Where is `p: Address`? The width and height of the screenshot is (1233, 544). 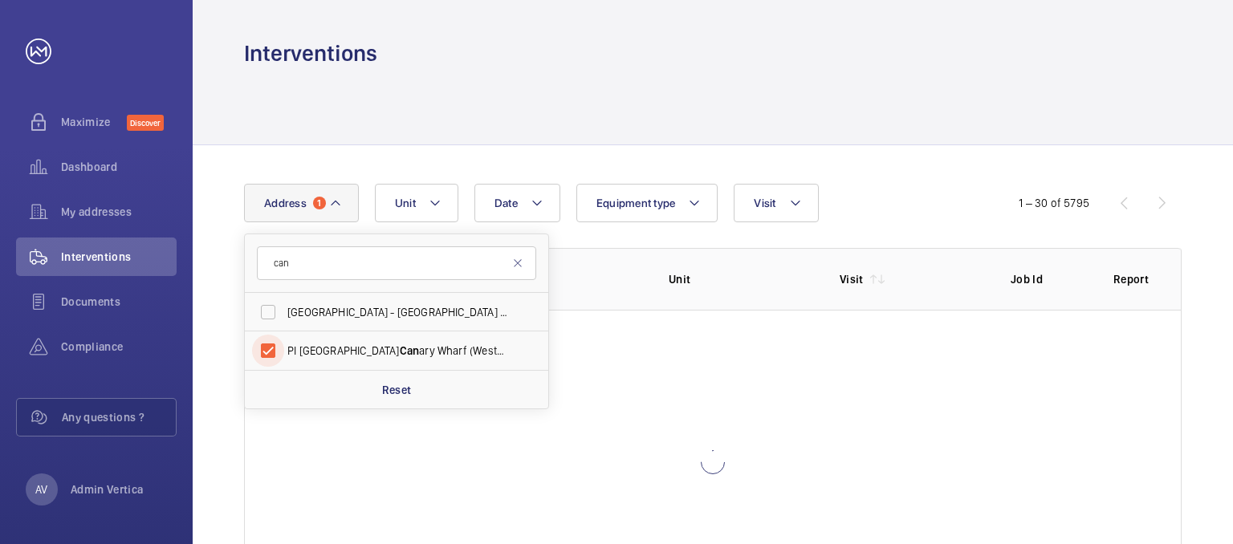 p: Address is located at coordinates (570, 279).